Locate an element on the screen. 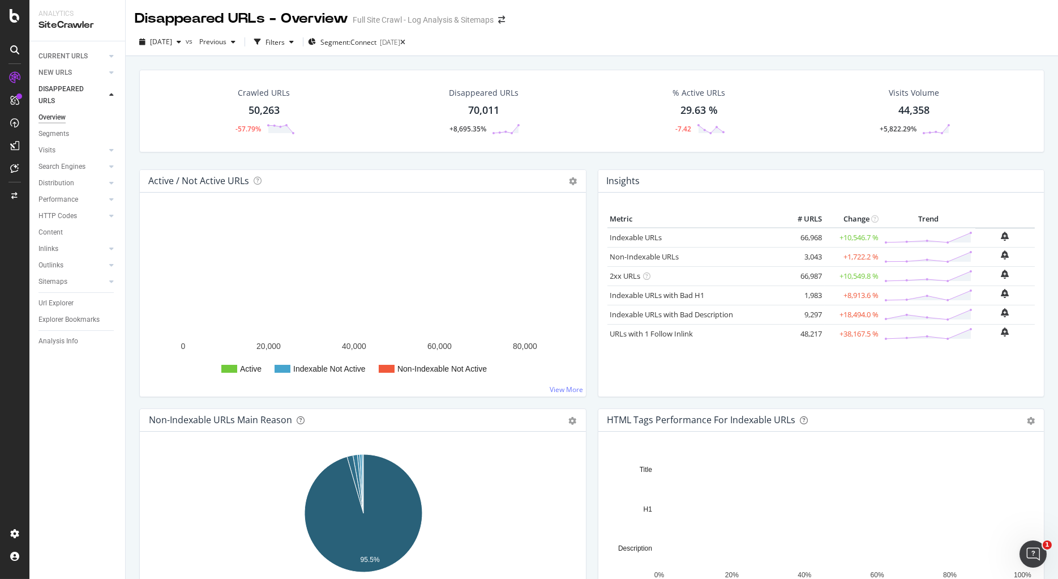 The image size is (1058, 579). div: Crawled URLs is located at coordinates (264, 93).